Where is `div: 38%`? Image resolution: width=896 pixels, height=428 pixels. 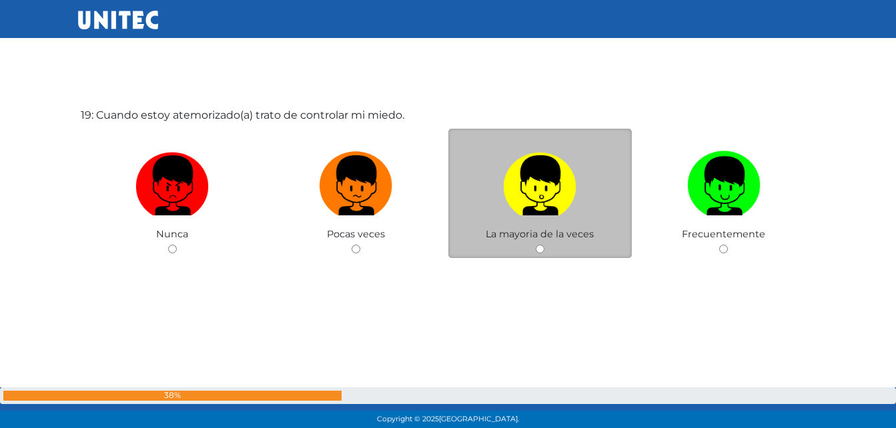
div: 38% is located at coordinates (172, 395).